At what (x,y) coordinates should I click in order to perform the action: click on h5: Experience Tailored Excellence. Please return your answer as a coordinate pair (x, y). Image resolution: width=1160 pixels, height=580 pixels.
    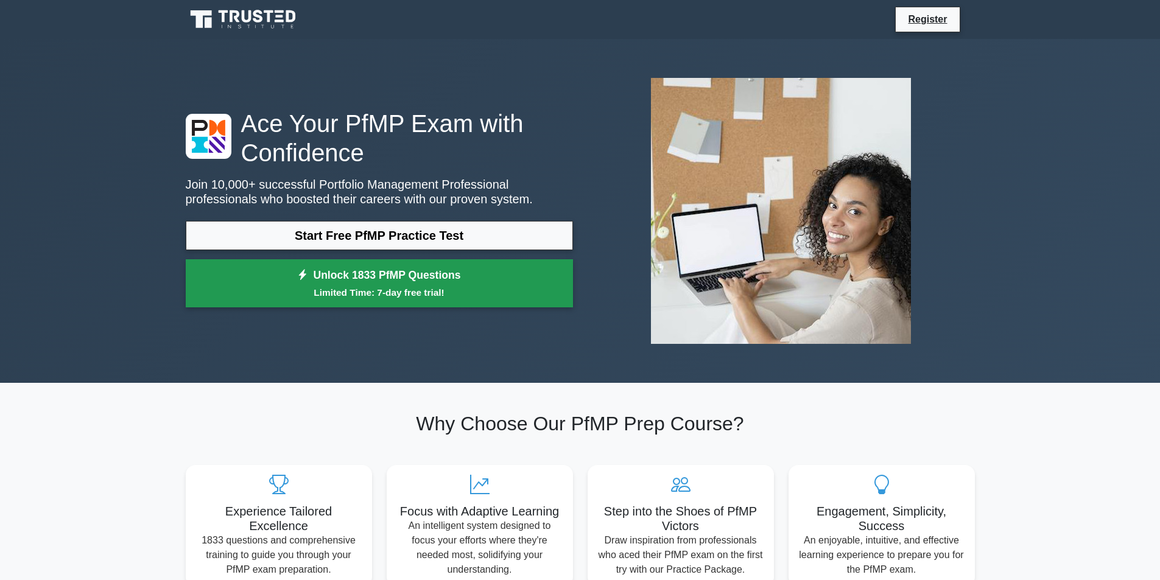
    Looking at the image, I should click on (279, 519).